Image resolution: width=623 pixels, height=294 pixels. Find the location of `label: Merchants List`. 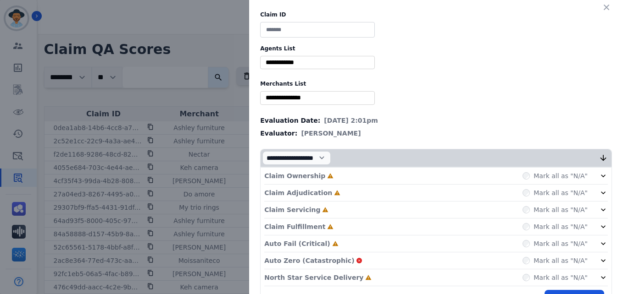

label: Merchants List is located at coordinates (436, 84).